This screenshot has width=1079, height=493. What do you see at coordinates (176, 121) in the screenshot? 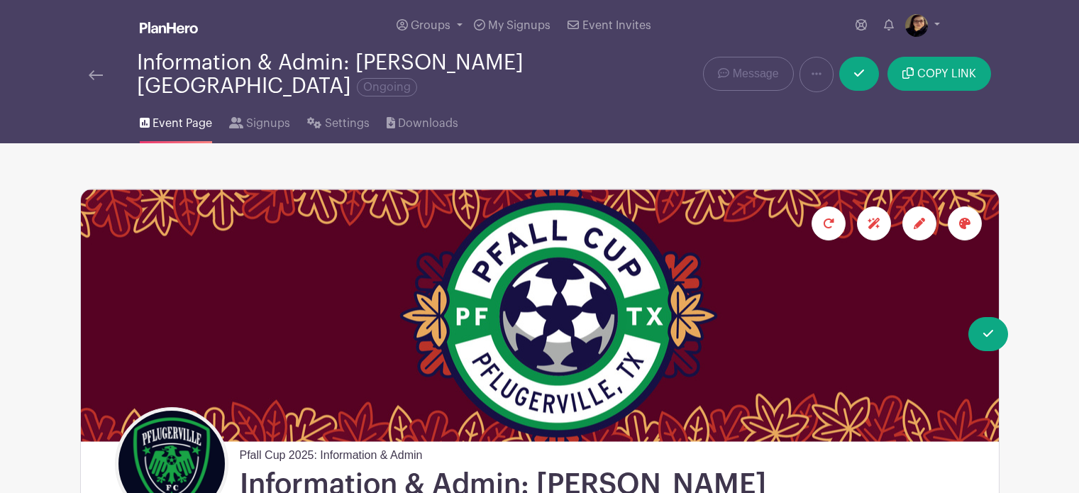
I see `a: Event Page` at bounding box center [176, 121].